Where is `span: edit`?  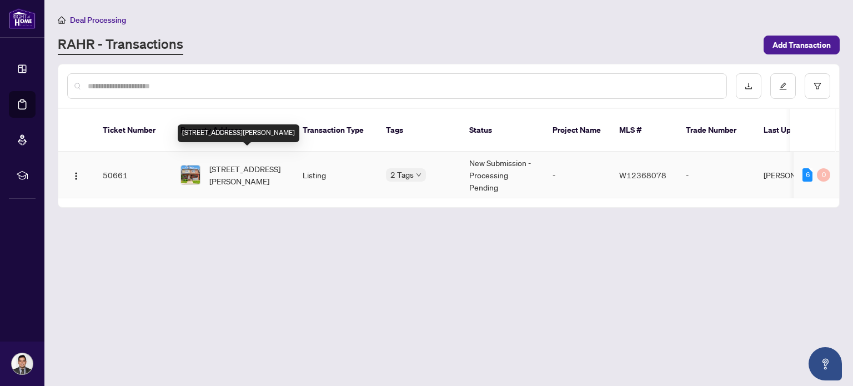
span: edit is located at coordinates (783, 86).